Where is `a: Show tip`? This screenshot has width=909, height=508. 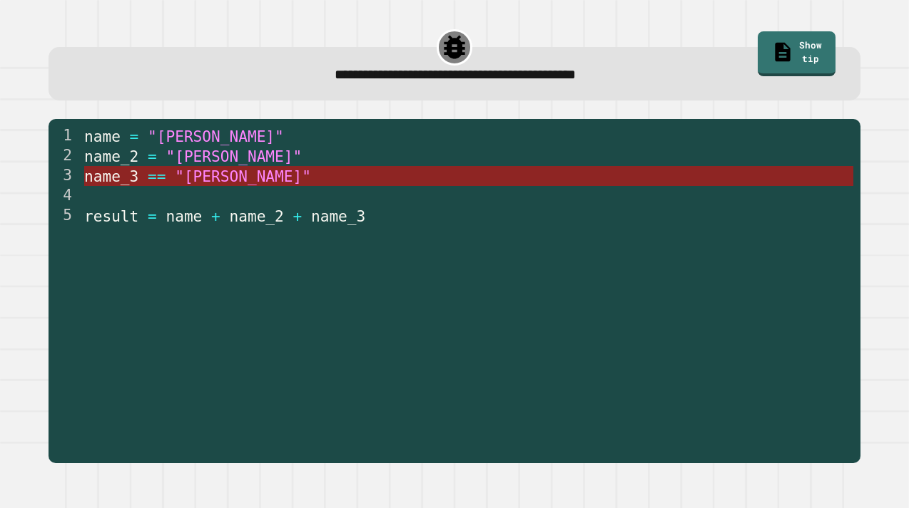 a: Show tip is located at coordinates (796, 53).